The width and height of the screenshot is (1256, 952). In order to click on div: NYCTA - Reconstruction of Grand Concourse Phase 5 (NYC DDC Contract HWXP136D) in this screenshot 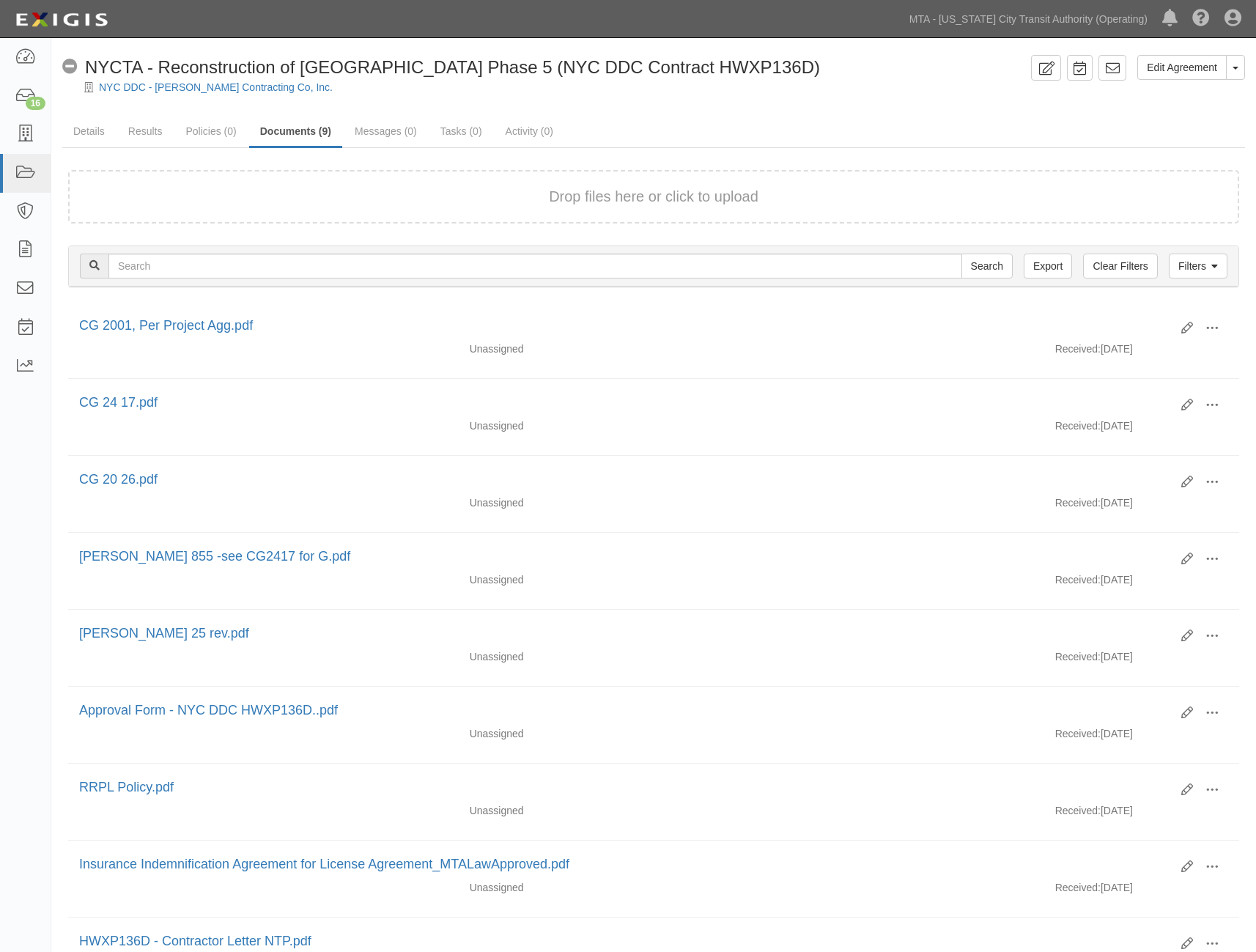, I will do `click(441, 68)`.